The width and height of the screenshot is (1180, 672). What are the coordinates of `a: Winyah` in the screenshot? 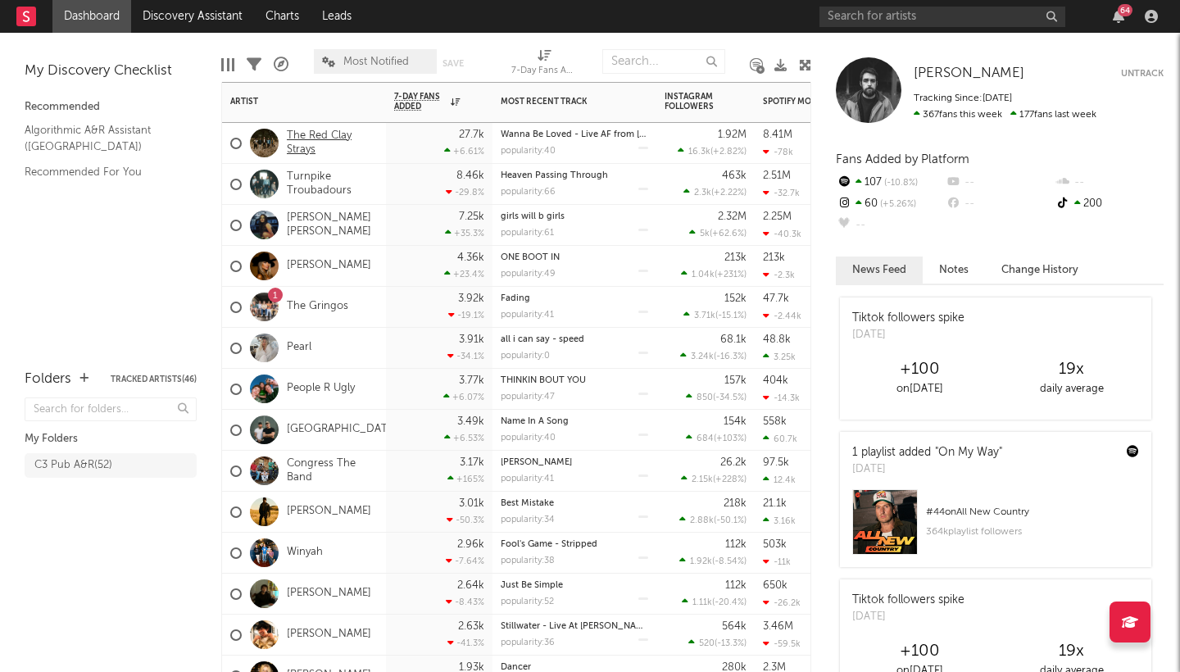 It's located at (305, 552).